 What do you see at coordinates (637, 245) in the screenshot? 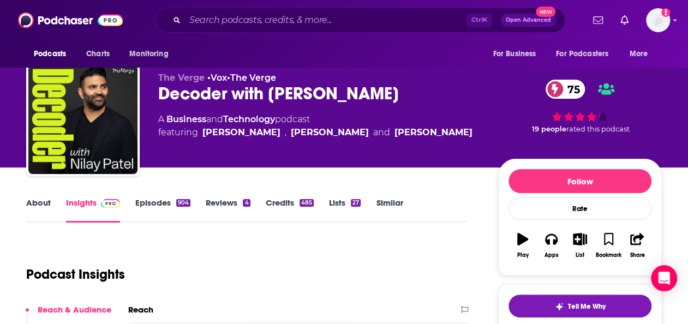
I see `button: Share` at bounding box center [637, 245].